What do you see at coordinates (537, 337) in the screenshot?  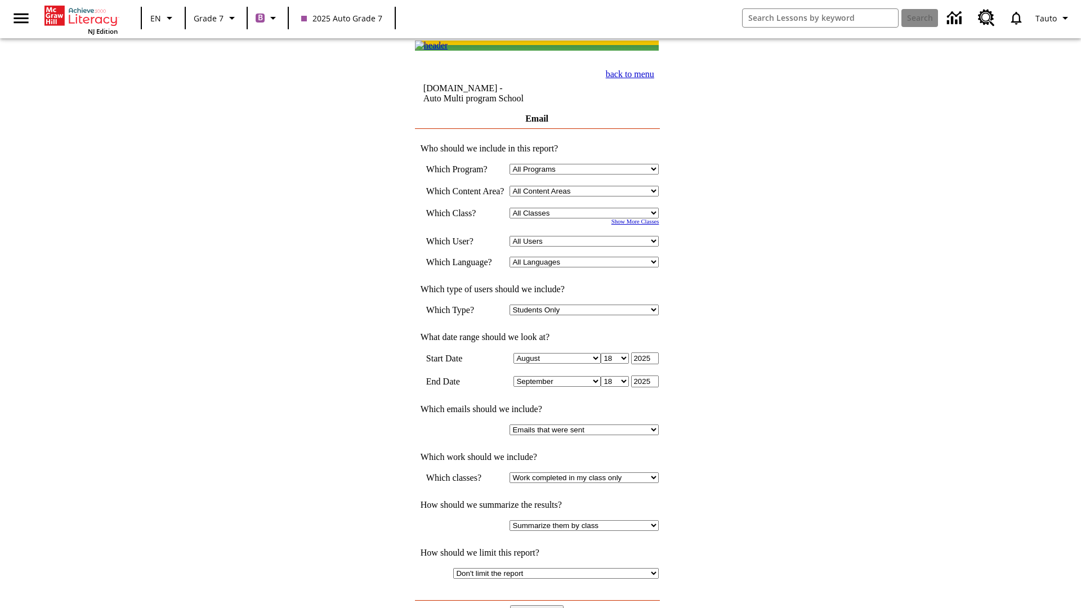 I see `td: What date range should we look at?` at bounding box center [537, 337].